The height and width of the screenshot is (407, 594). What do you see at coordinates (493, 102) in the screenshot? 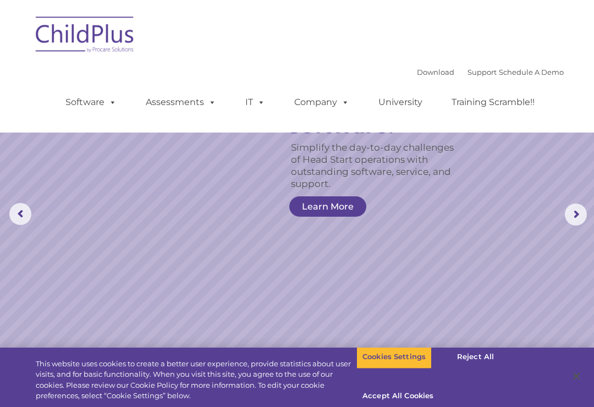
I see `a: Training Scramble!!` at bounding box center [493, 102].